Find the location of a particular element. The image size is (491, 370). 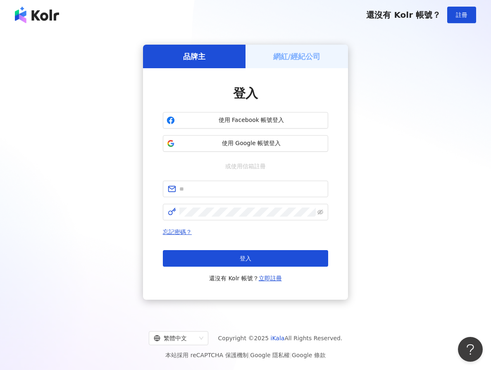

span: 或使用信箱註冊 is located at coordinates (246, 166).